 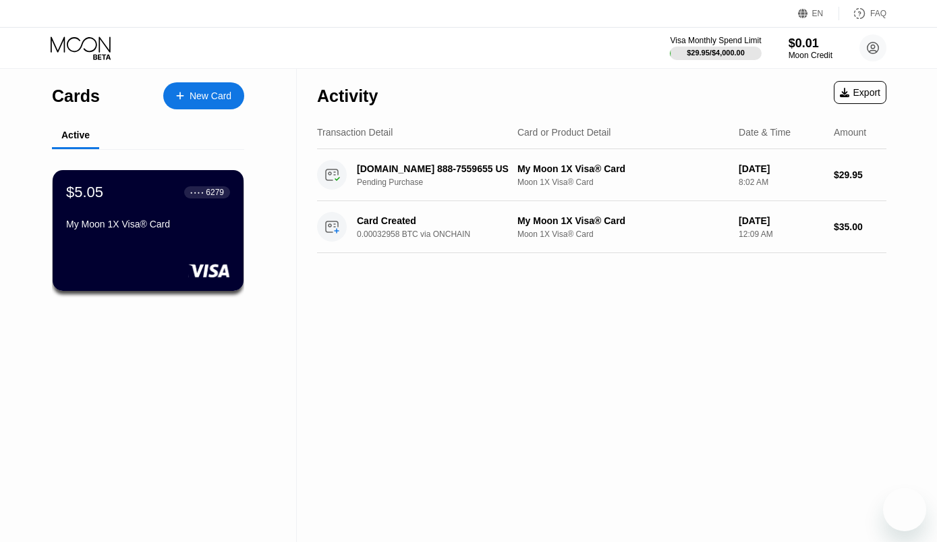 What do you see at coordinates (861, 175) in the screenshot?
I see `div: $29.95` at bounding box center [861, 175].